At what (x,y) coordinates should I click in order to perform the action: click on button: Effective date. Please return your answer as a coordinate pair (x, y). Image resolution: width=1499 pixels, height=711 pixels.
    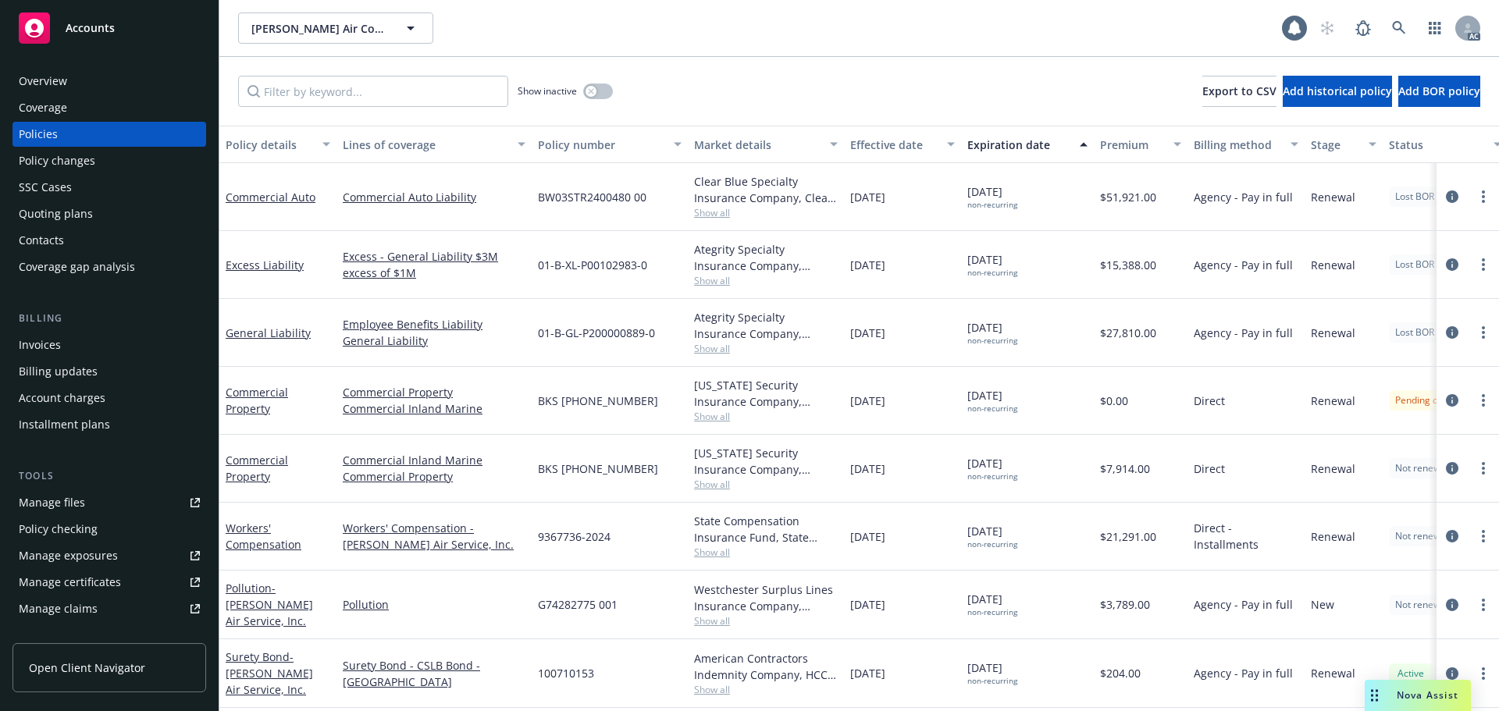
    Looking at the image, I should click on (903, 144).